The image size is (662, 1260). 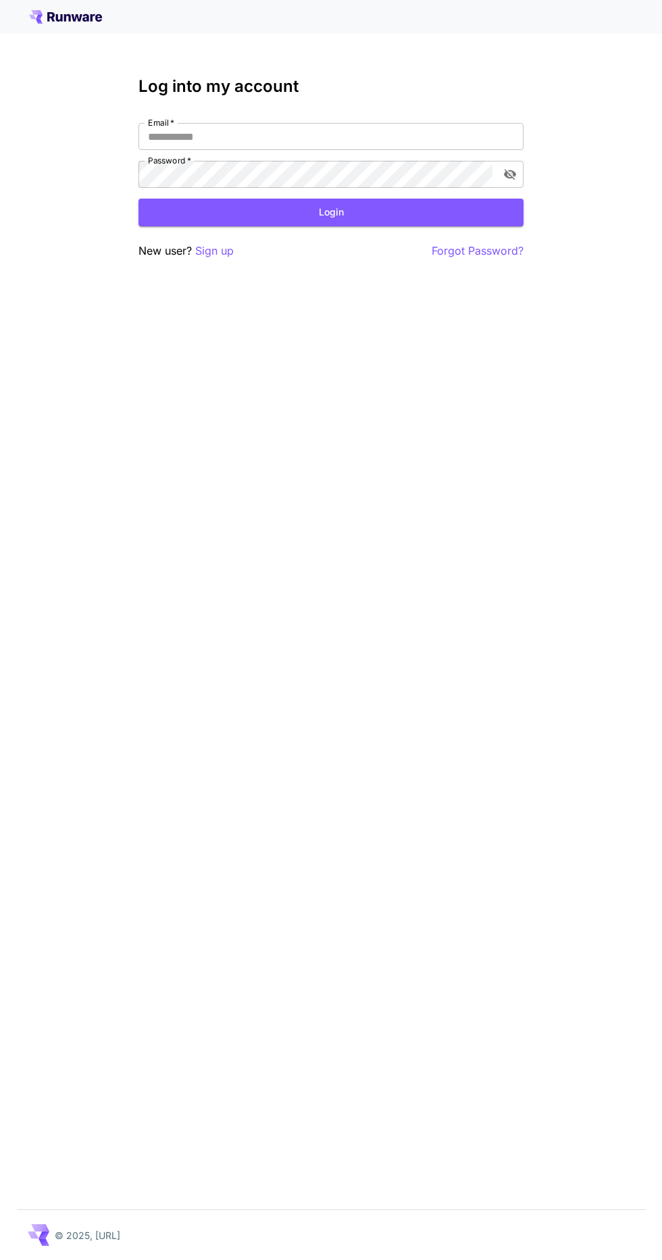 I want to click on button: toggle password visibility, so click(x=510, y=174).